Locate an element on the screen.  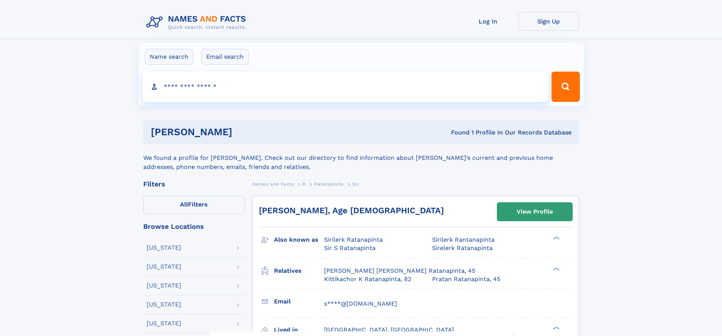
h3: Email is located at coordinates (299, 302).